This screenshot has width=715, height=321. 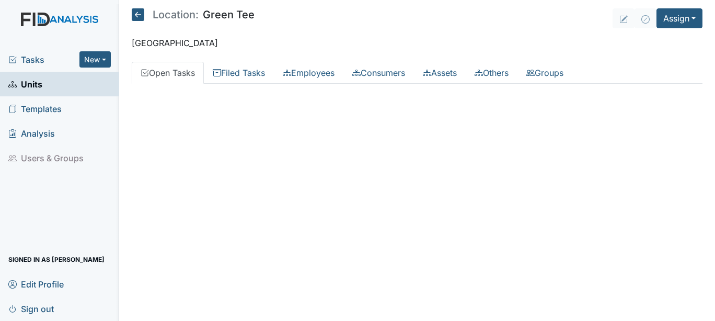 I want to click on span: Units, so click(x=25, y=84).